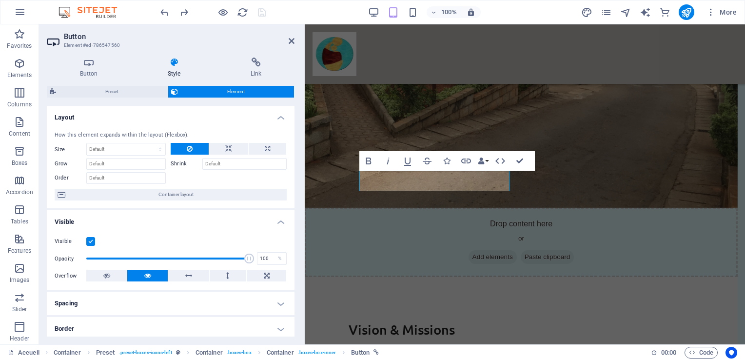 The height and width of the screenshot is (360, 745). I want to click on button: pages, so click(607, 12).